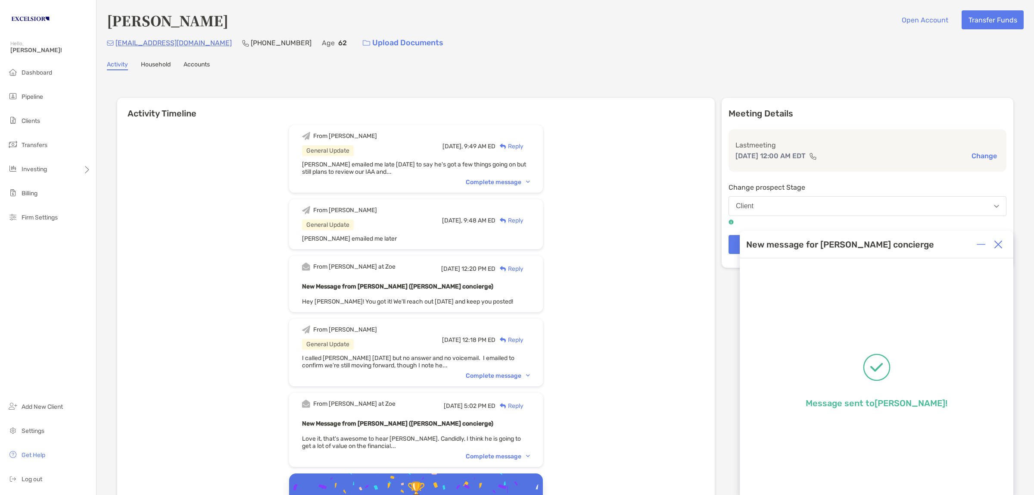 This screenshot has width=1034, height=495. What do you see at coordinates (246, 43) in the screenshot?
I see `img: Phone Icon` at bounding box center [246, 43].